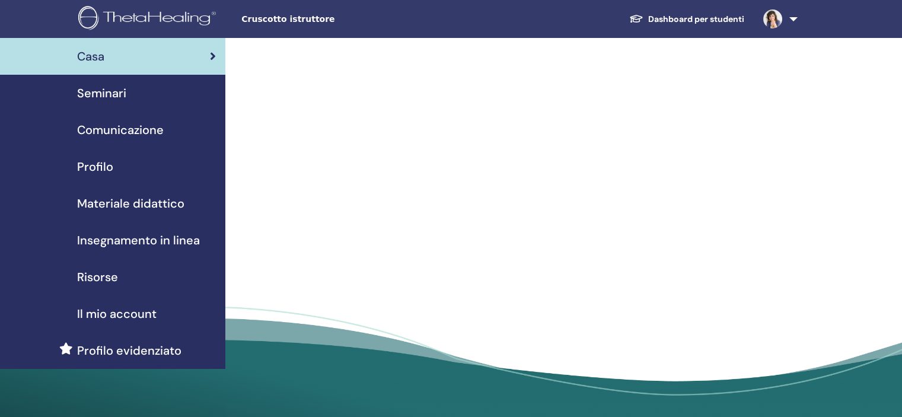 The height and width of the screenshot is (417, 902). What do you see at coordinates (149, 19) in the screenshot?
I see `img: logo.png` at bounding box center [149, 19].